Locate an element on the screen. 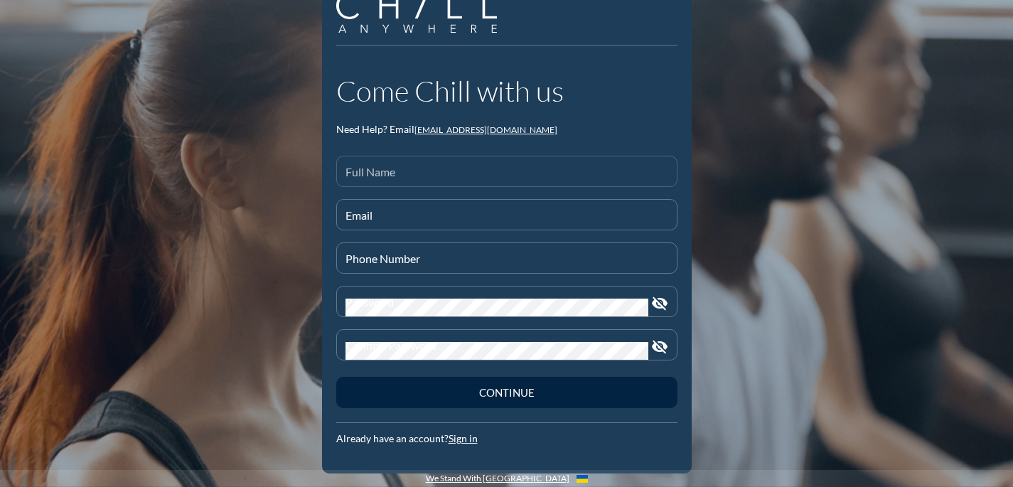  input: Email is located at coordinates (507, 220).